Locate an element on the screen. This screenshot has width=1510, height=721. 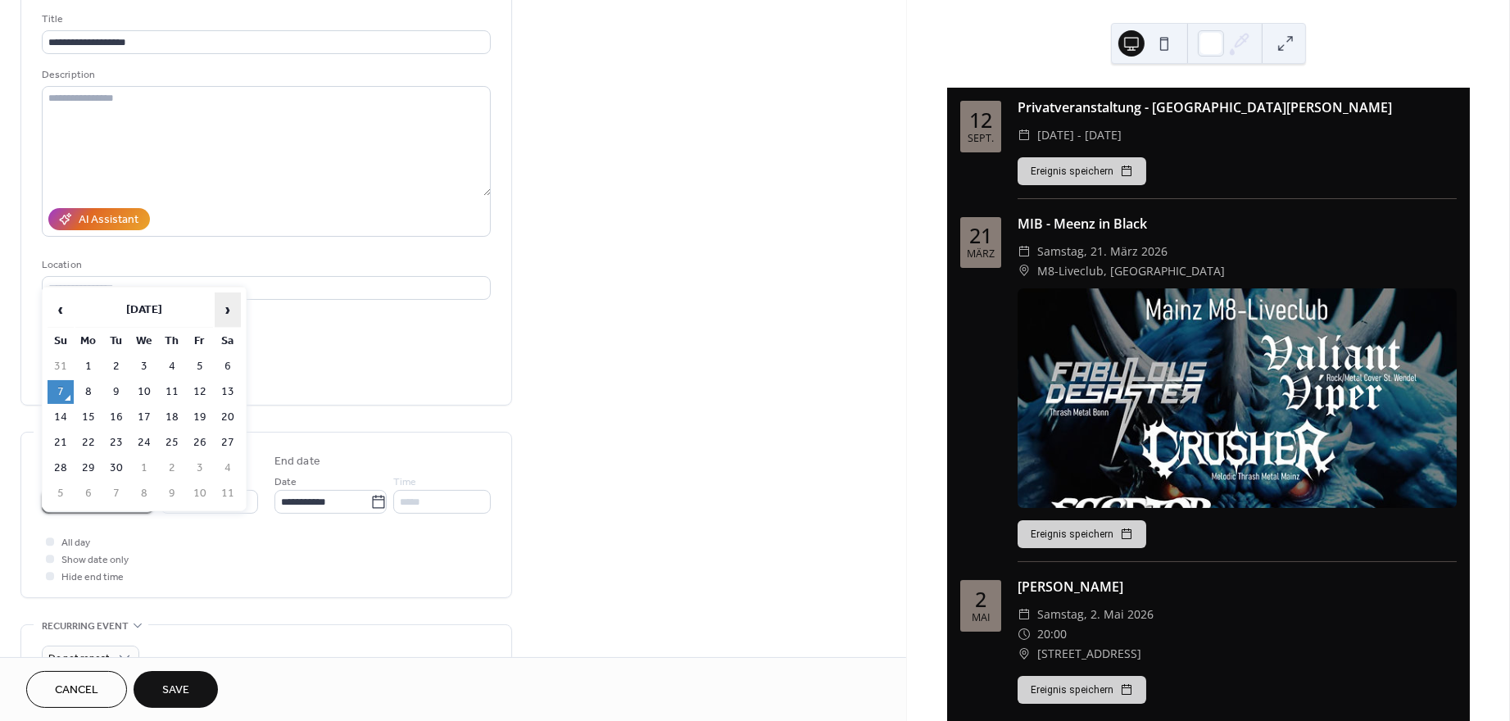
td: 15 is located at coordinates (88, 417).